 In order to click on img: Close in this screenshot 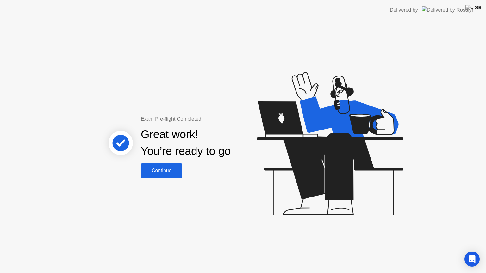, I will do `click(473, 7)`.